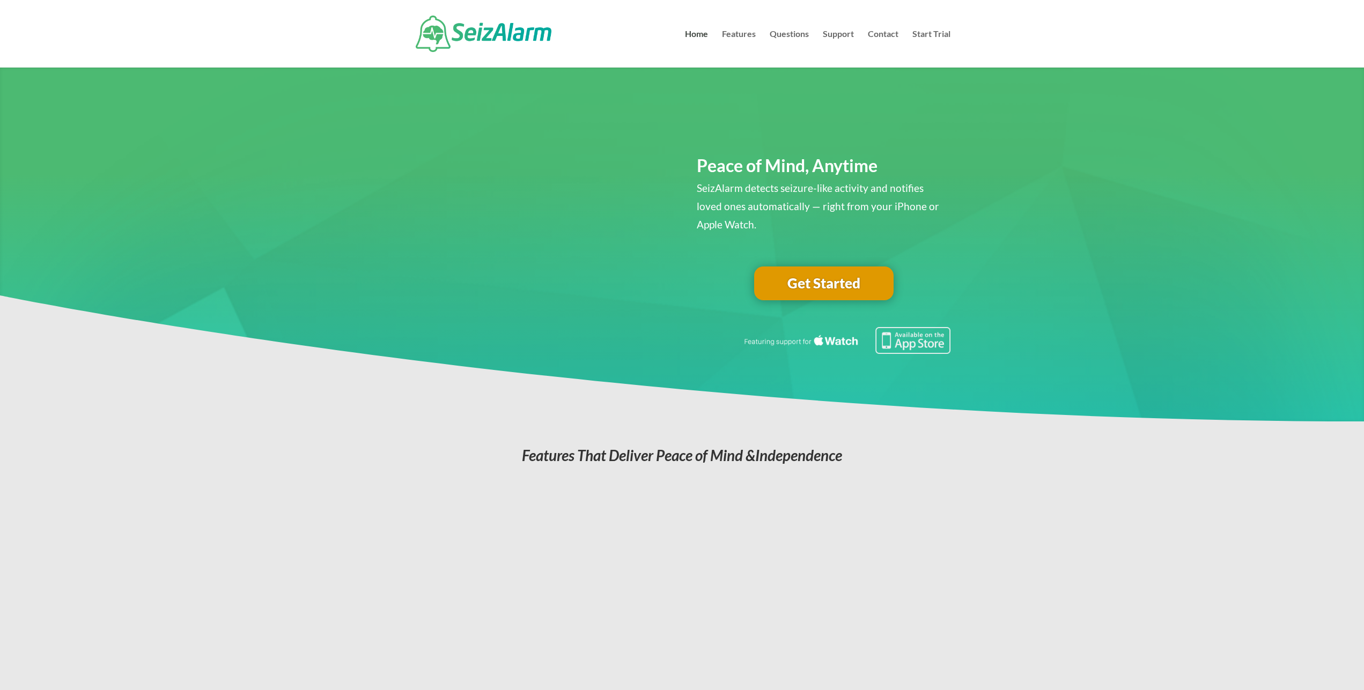 Image resolution: width=1364 pixels, height=690 pixels. Describe the element at coordinates (931, 49) in the screenshot. I see `a: Start Trial` at that location.